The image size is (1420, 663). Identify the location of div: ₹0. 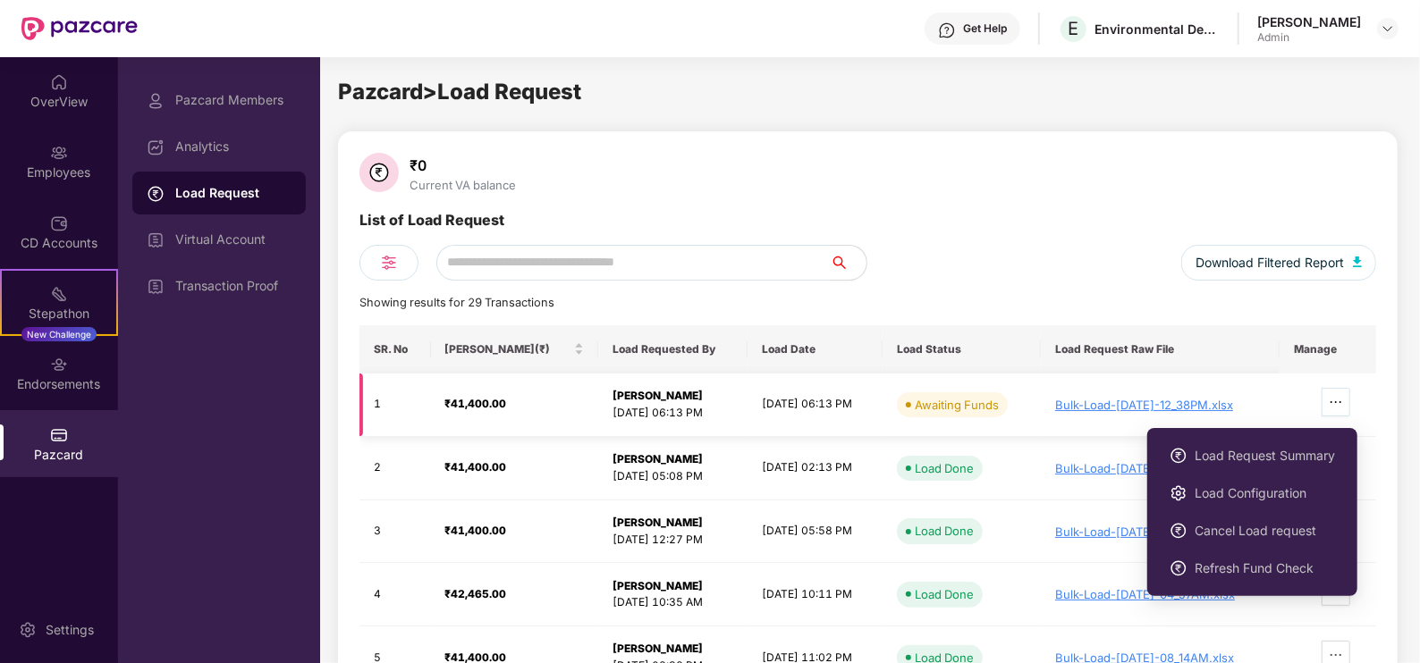
(462, 165).